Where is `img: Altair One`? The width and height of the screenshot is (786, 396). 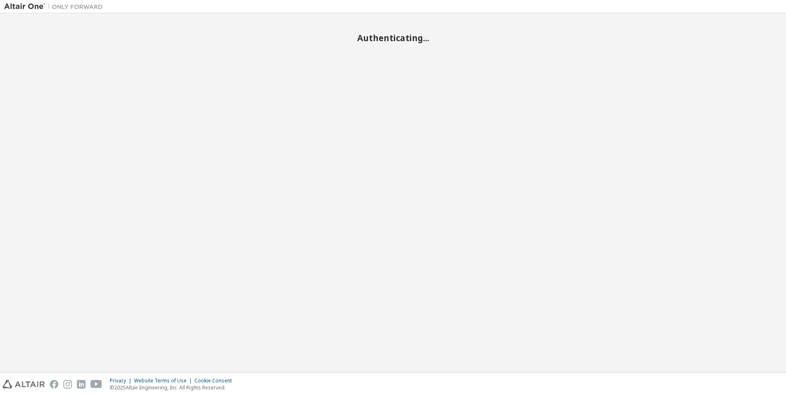 img: Altair One is located at coordinates (56, 7).